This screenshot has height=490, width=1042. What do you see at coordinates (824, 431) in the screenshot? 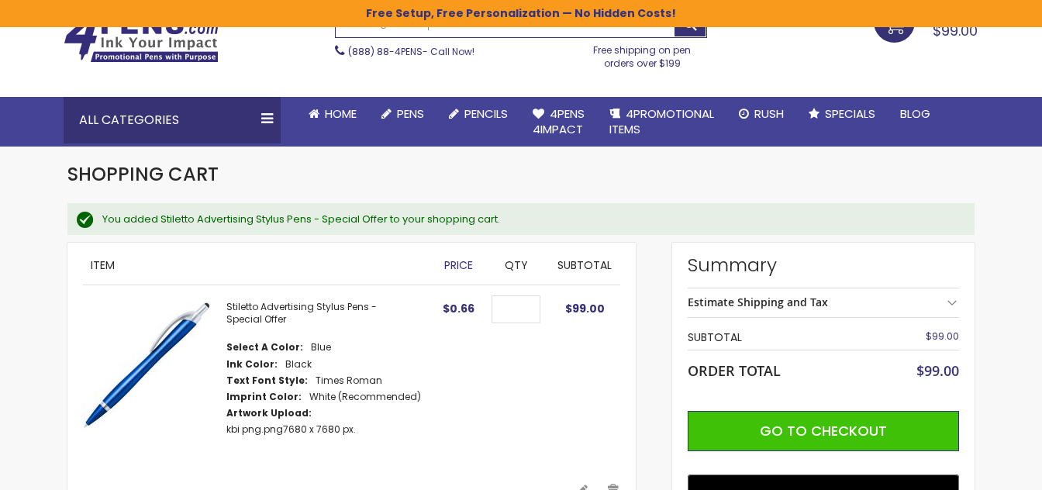
I see `button: Go to Checkout` at bounding box center [824, 431].